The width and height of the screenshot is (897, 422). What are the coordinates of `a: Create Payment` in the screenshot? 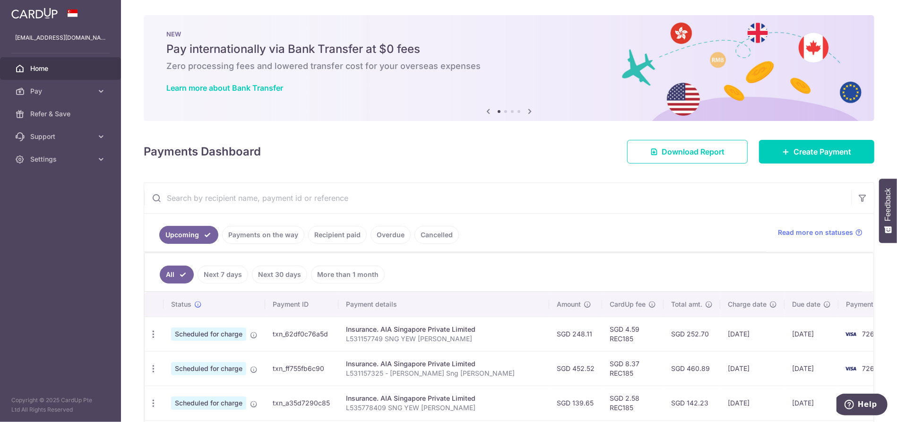 It's located at (817, 152).